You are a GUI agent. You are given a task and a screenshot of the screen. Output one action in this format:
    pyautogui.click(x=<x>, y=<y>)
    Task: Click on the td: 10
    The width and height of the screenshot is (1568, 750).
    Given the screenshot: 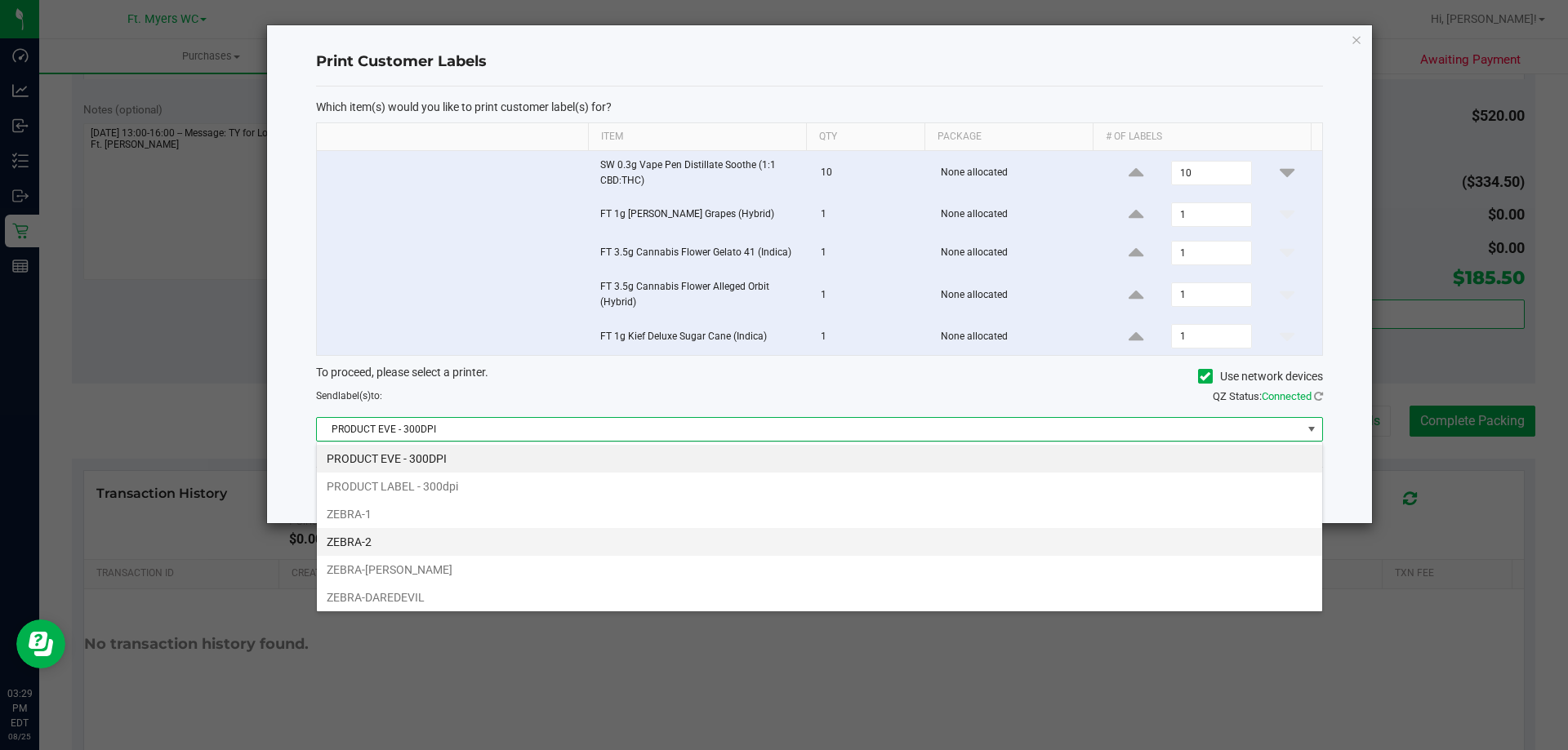 What is the action you would take?
    pyautogui.click(x=870, y=173)
    